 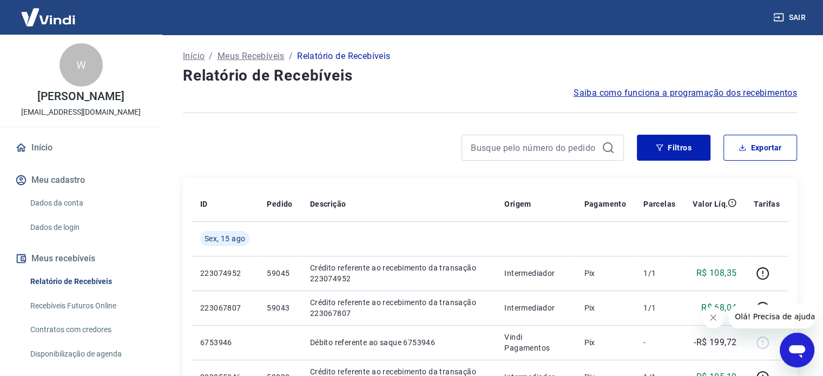 What do you see at coordinates (605, 204) in the screenshot?
I see `p: Pagamento` at bounding box center [605, 204].